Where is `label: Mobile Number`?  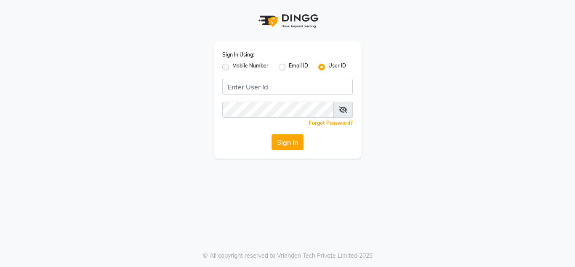 label: Mobile Number is located at coordinates (251, 67).